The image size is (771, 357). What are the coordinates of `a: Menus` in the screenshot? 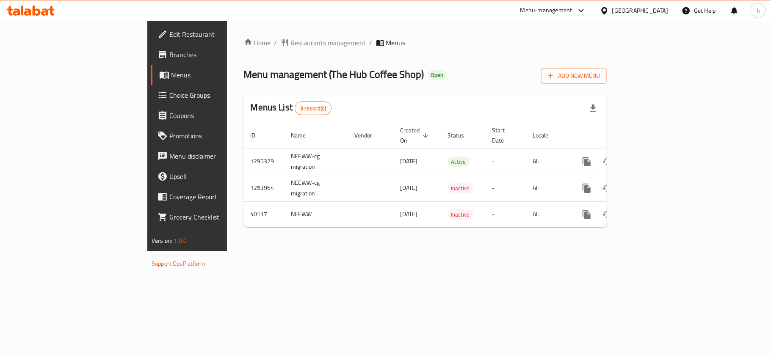 It's located at (213, 75).